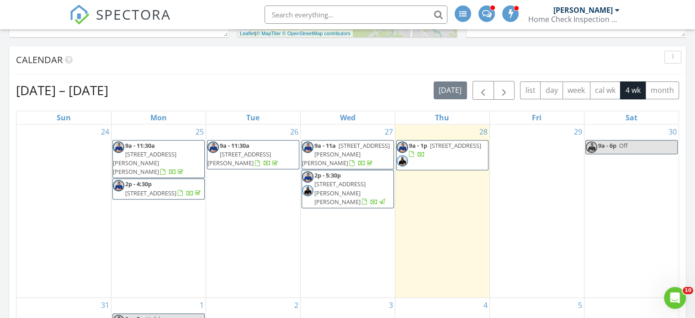  I want to click on span: 9a - 11a, so click(325, 145).